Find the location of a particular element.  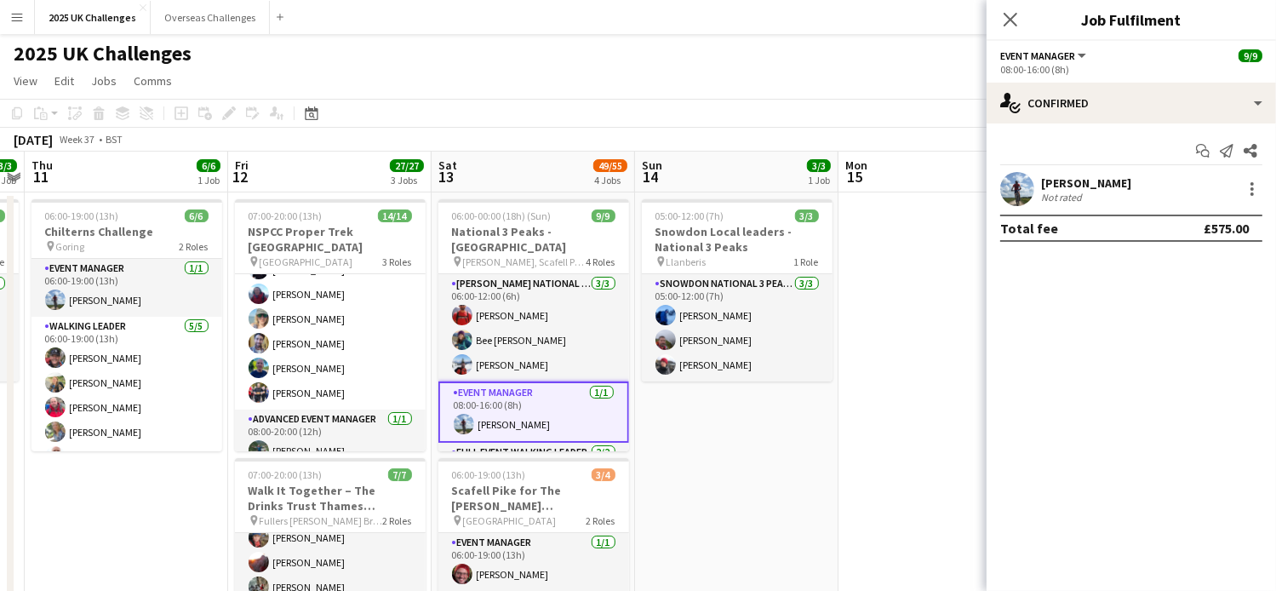

span: 27/27 is located at coordinates (407, 165).